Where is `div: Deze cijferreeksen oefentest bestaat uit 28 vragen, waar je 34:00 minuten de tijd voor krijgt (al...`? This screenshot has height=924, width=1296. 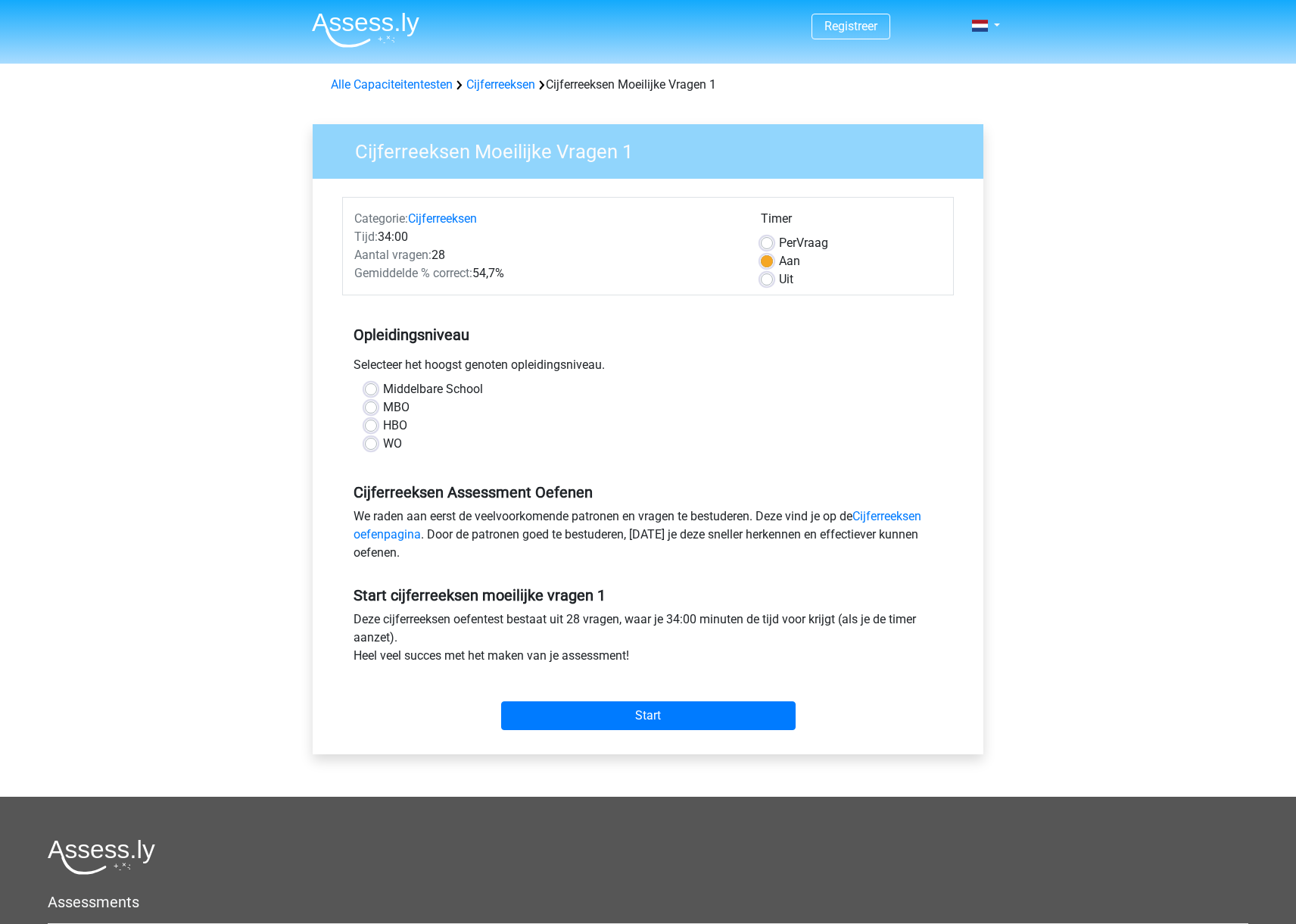
div: Deze cijferreeksen oefentest bestaat uit 28 vragen, waar je 34:00 minuten de tijd voor krijgt (al... is located at coordinates (648, 640).